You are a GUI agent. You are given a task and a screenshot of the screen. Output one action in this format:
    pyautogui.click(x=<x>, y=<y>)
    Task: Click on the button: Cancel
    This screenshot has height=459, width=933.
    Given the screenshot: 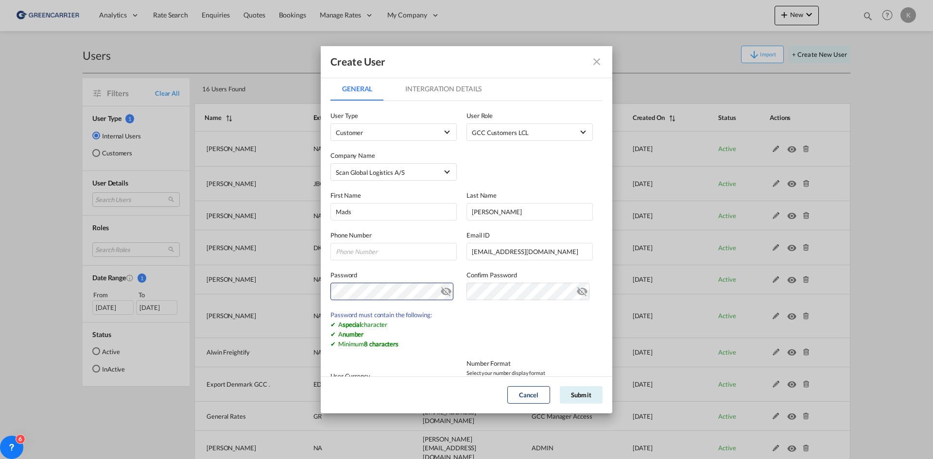 What is the action you would take?
    pyautogui.click(x=529, y=395)
    